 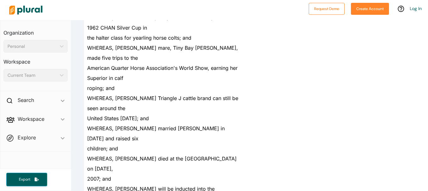 I want to click on a: Create Account, so click(x=370, y=8).